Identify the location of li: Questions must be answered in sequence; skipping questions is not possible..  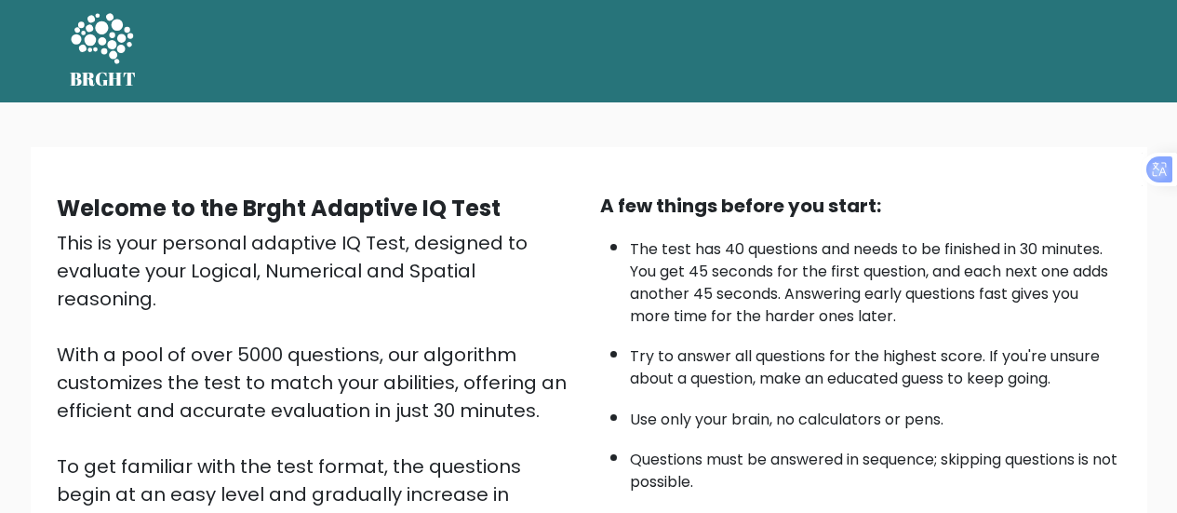
(876, 466).